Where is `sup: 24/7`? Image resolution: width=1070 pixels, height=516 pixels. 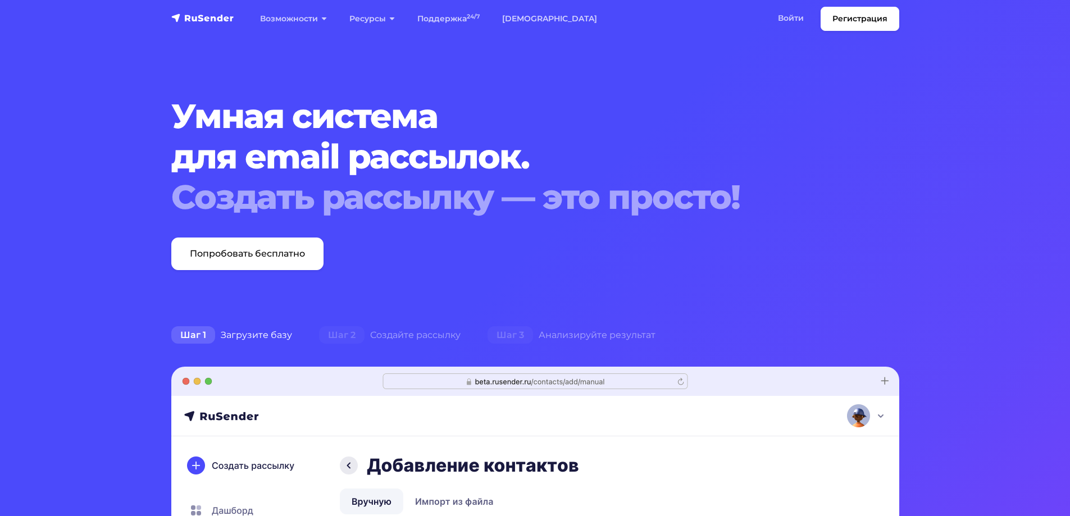
sup: 24/7 is located at coordinates (473, 16).